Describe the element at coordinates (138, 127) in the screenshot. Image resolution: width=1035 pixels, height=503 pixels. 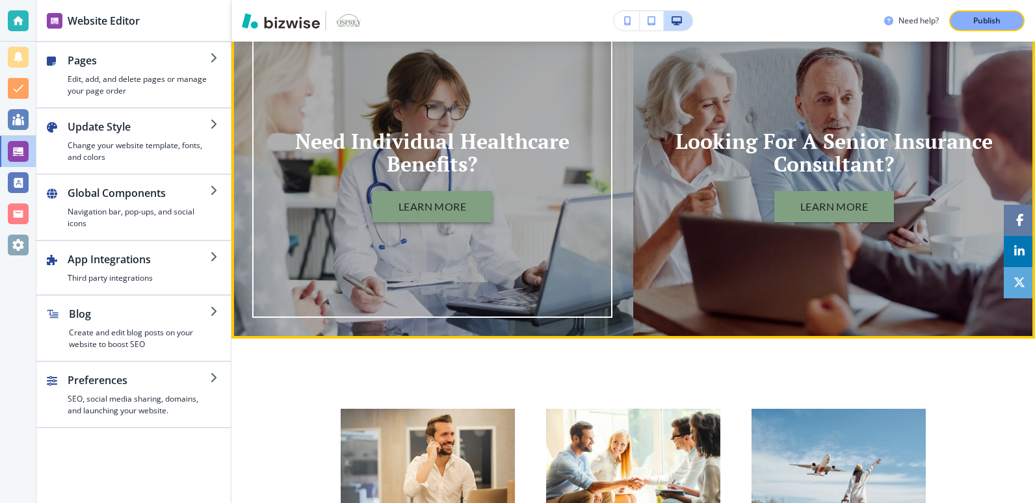
I see `h2: Update Style` at that location.